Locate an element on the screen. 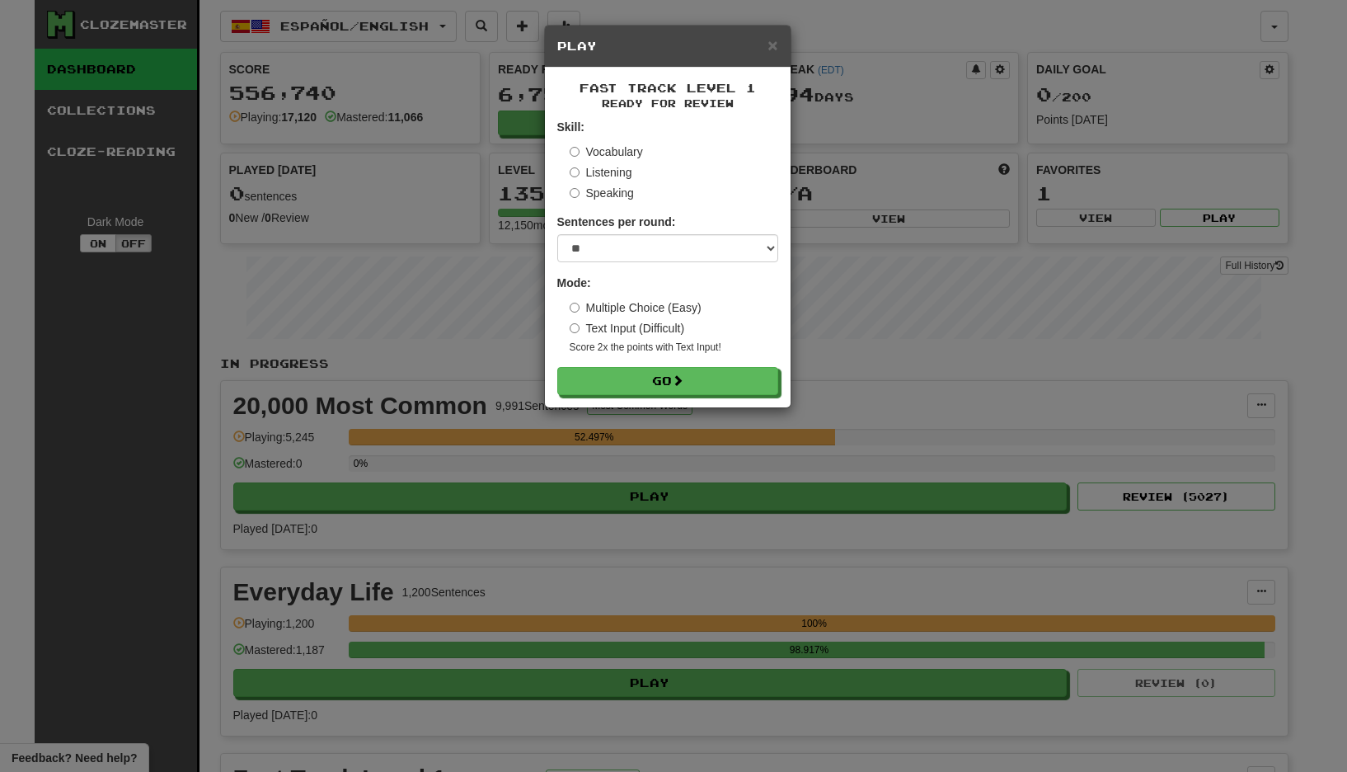 The image size is (1347, 772). label: Text Input (Difficult) is located at coordinates (628, 328).